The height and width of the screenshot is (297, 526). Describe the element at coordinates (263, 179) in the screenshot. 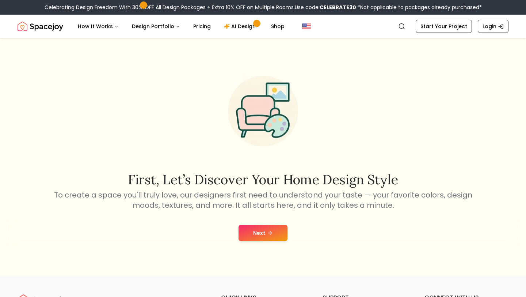

I see `h2: First, let’s discover your home design style` at that location.